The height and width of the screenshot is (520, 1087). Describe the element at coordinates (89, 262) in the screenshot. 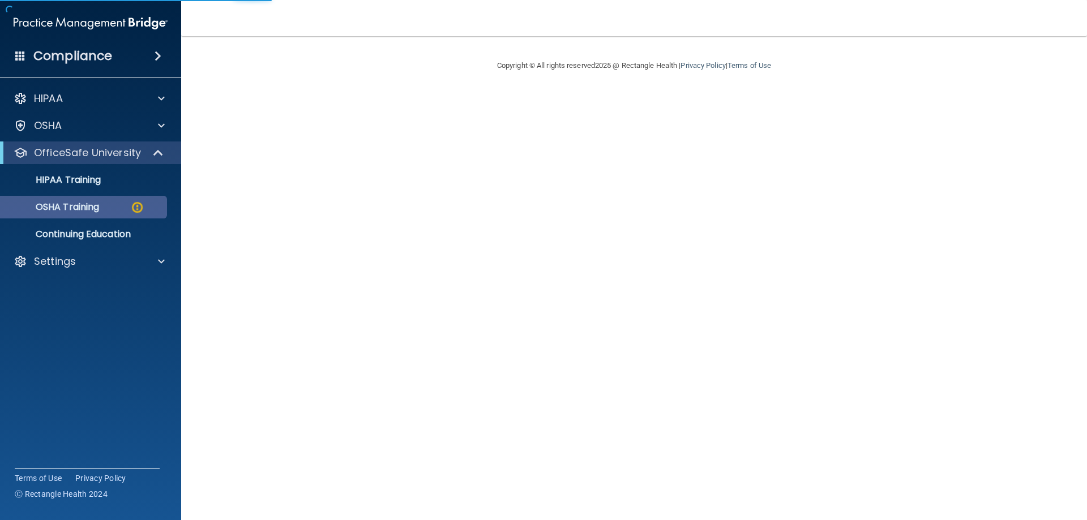

I see `a: Settings` at that location.